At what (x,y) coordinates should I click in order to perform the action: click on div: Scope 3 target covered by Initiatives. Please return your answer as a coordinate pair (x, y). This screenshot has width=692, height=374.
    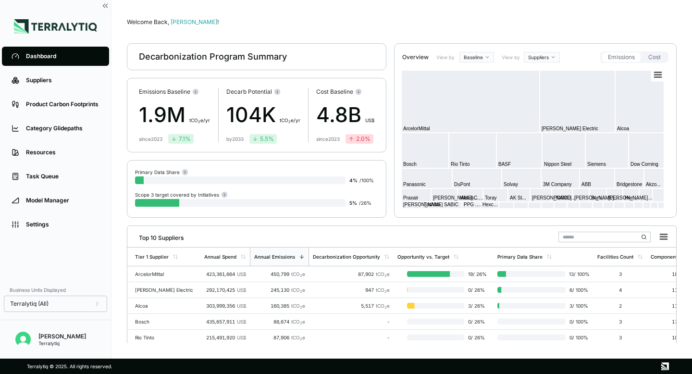
    Looking at the image, I should click on (181, 194).